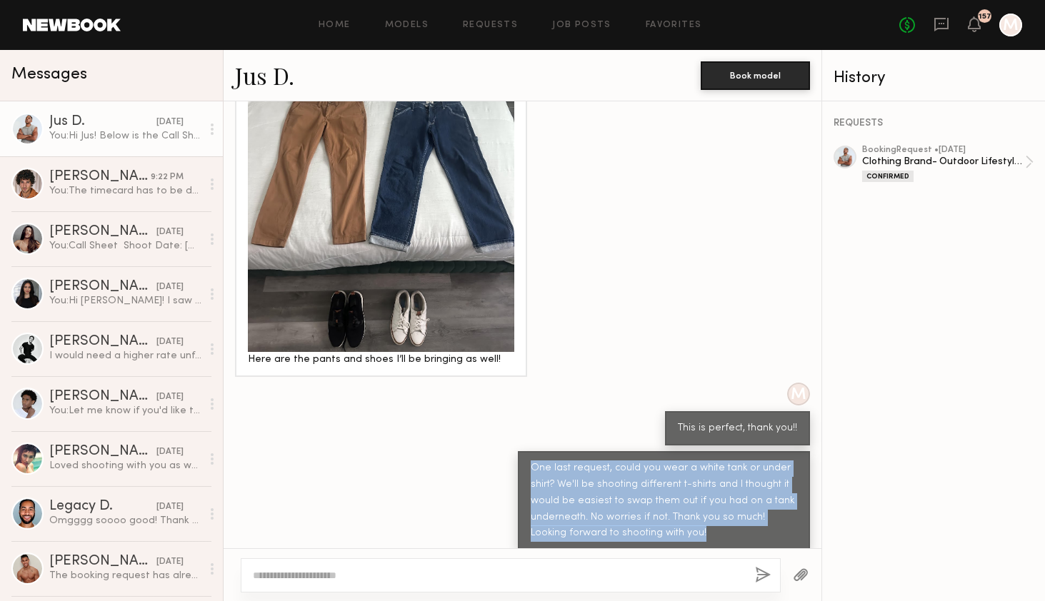  What do you see at coordinates (1011, 25) in the screenshot?
I see `a: M` at bounding box center [1011, 25].